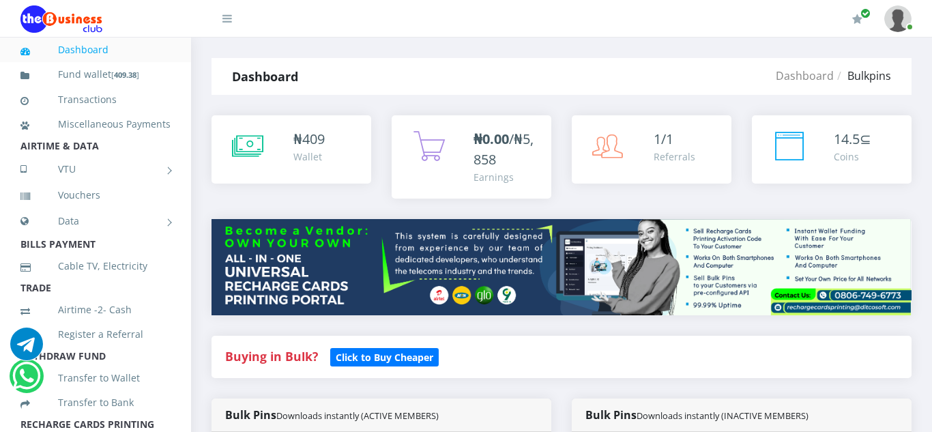  Describe the element at coordinates (96, 334) in the screenshot. I see `a: Register a Referral` at that location.